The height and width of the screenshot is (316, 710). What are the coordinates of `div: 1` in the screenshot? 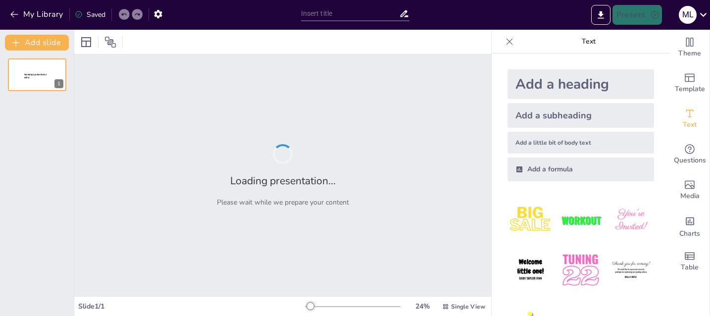 It's located at (59, 84).